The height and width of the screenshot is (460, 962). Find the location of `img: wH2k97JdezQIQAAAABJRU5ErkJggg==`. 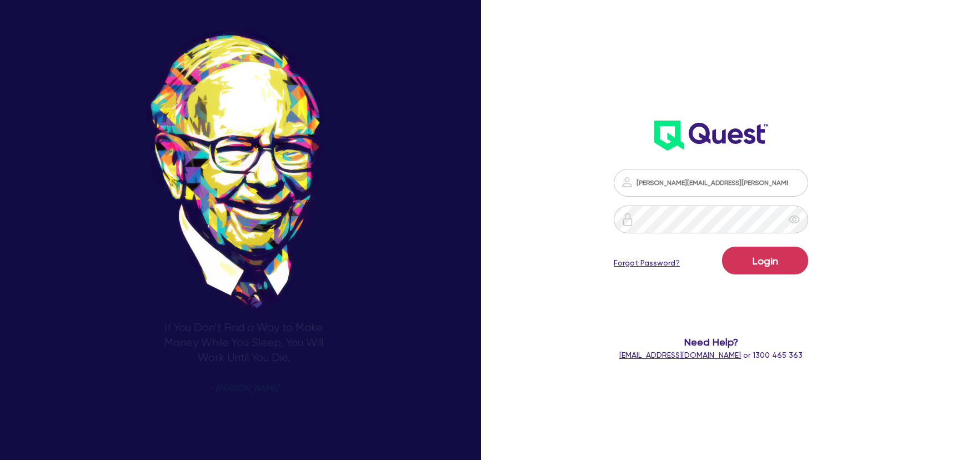

img: wH2k97JdezQIQAAAABJRU5ErkJggg== is located at coordinates (711, 136).